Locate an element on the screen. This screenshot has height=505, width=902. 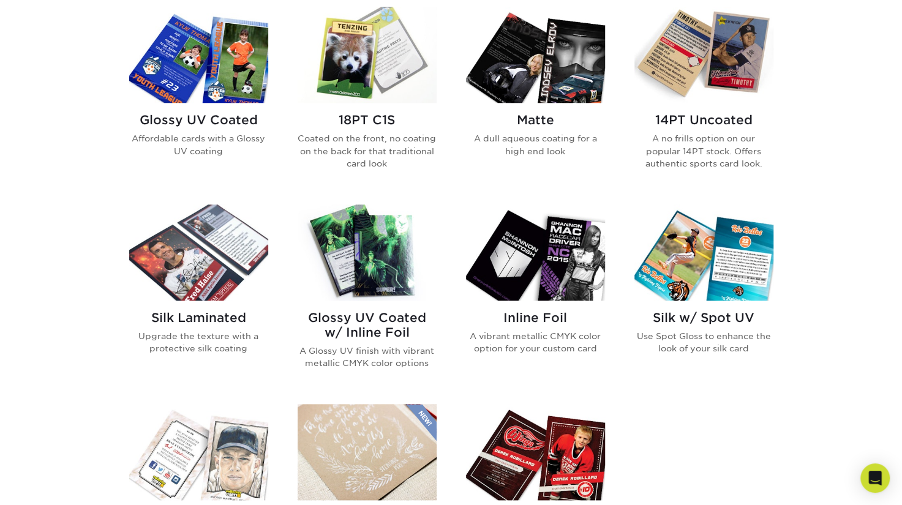
h2: 14PT Uncoated is located at coordinates (703, 120).